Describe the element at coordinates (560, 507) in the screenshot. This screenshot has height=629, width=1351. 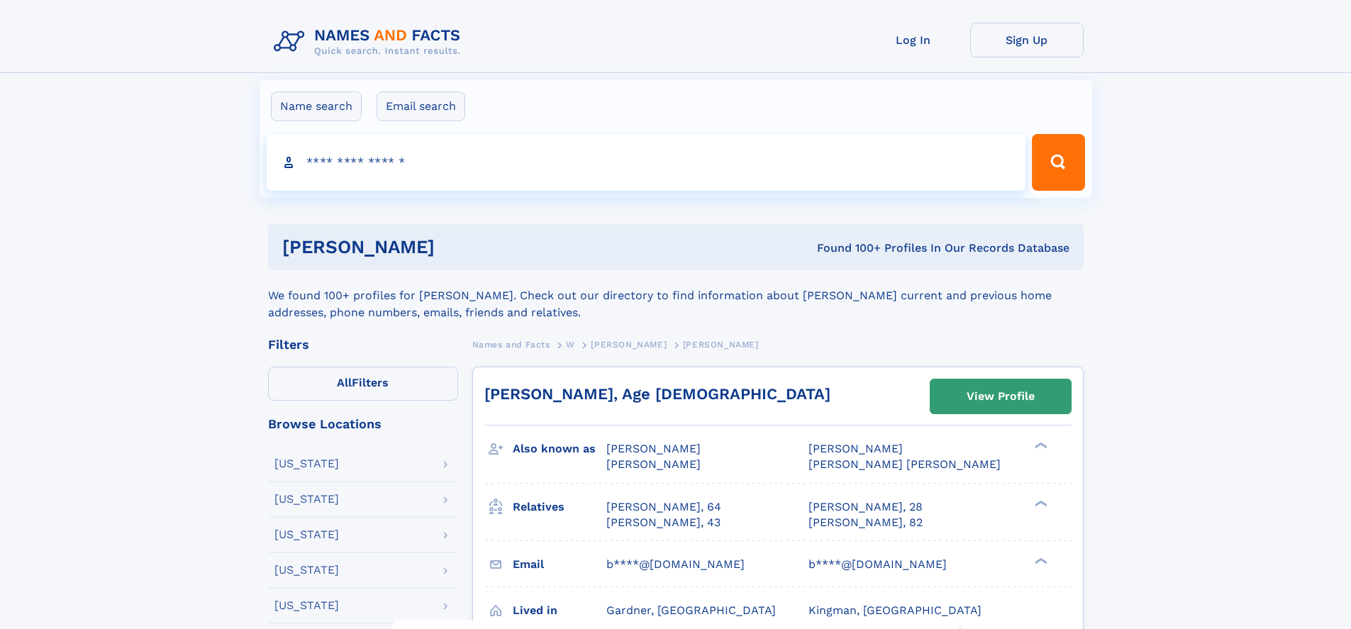
I see `h3: Relatives` at that location.